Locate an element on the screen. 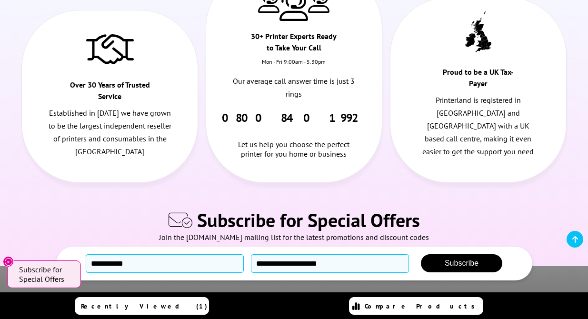 The width and height of the screenshot is (588, 319). span: Recently Viewed (1) is located at coordinates (144, 306).